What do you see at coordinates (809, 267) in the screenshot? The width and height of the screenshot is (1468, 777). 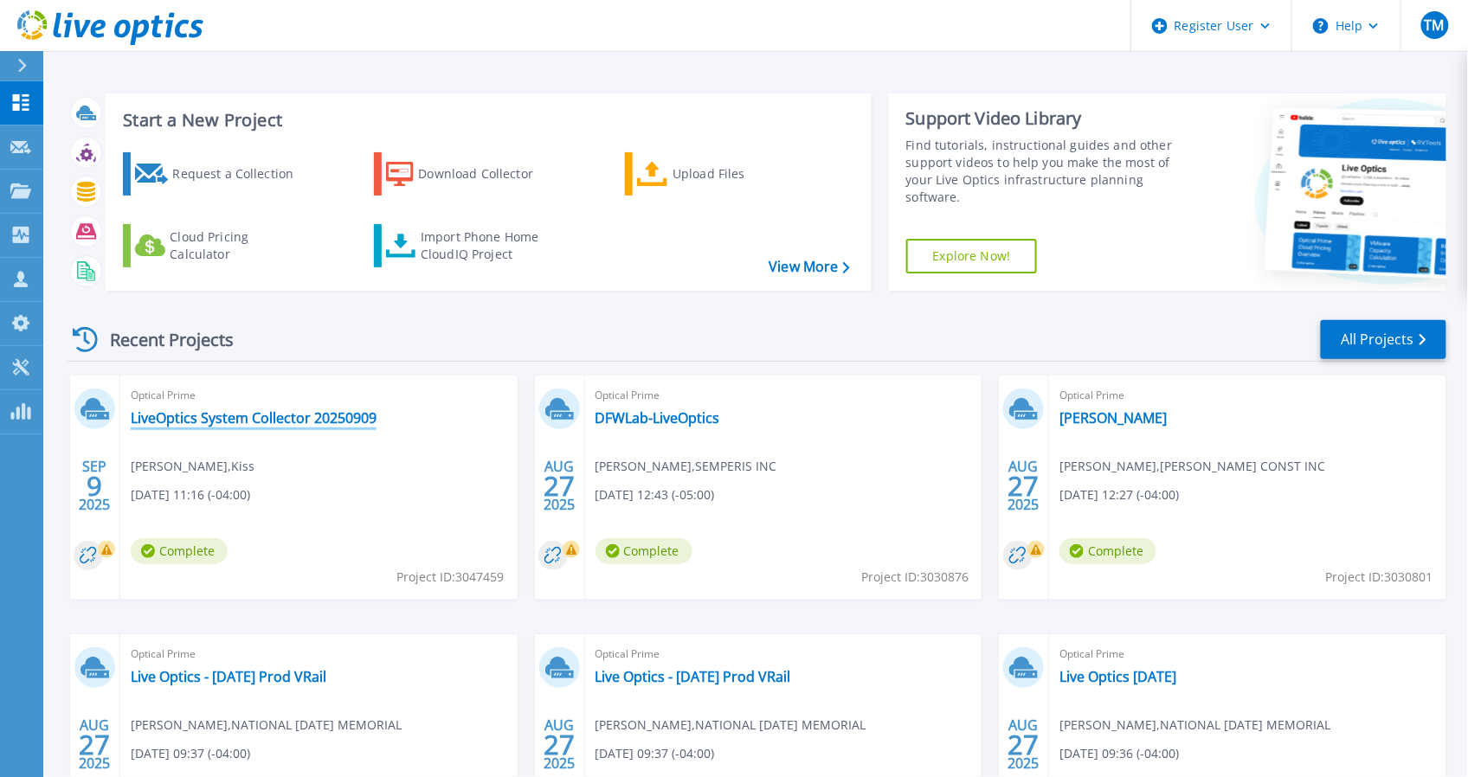 I see `a: View More` at bounding box center [809, 267].